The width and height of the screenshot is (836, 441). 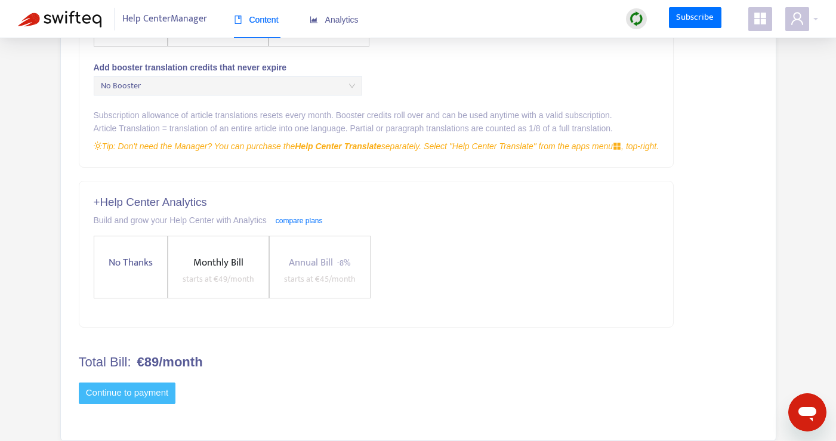 What do you see at coordinates (238, 20) in the screenshot?
I see `span: book` at bounding box center [238, 20].